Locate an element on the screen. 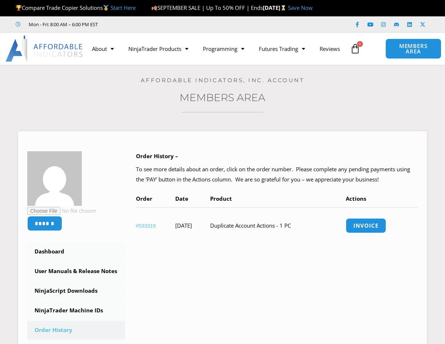 Image resolution: width=445 pixels, height=344 pixels. span: MEMBERS AREA is located at coordinates (413, 49).